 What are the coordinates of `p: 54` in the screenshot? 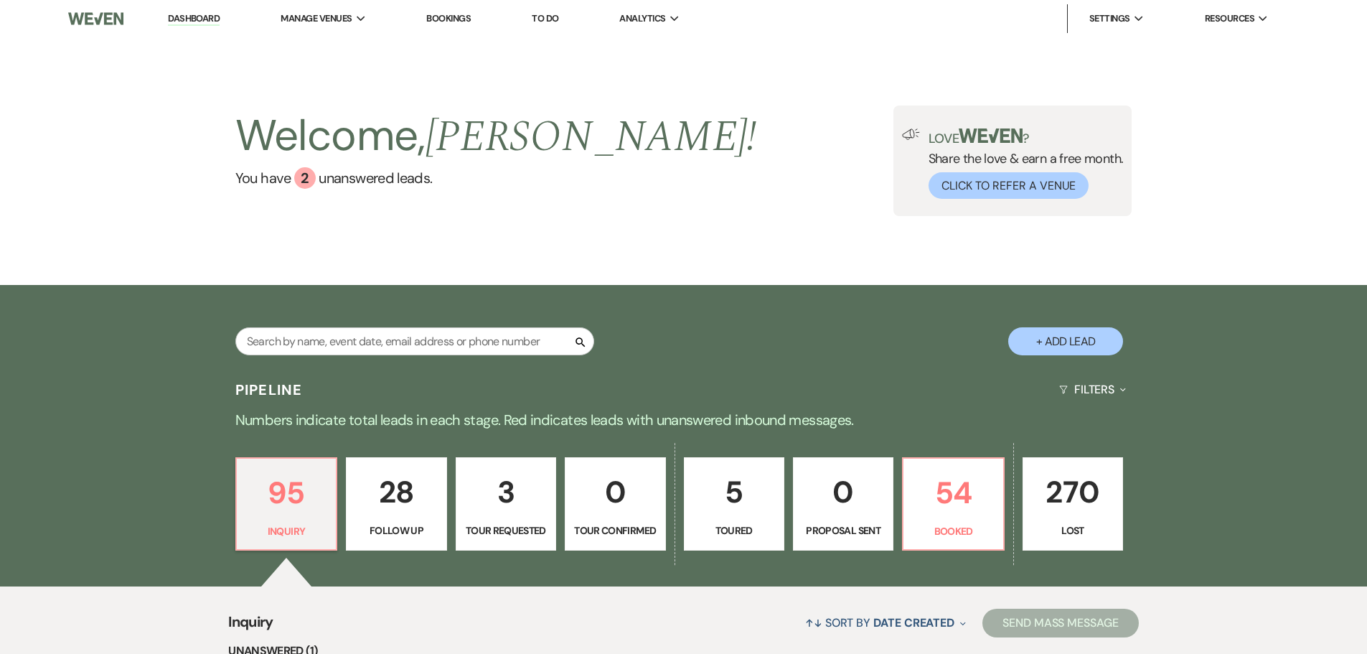 It's located at (953, 492).